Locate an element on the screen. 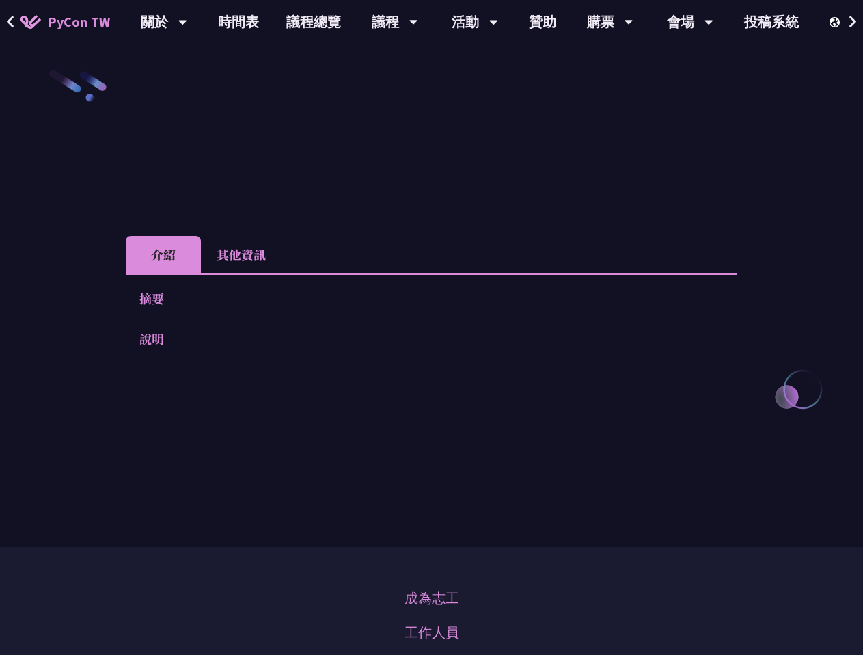  li: 介紹 is located at coordinates (163, 254).